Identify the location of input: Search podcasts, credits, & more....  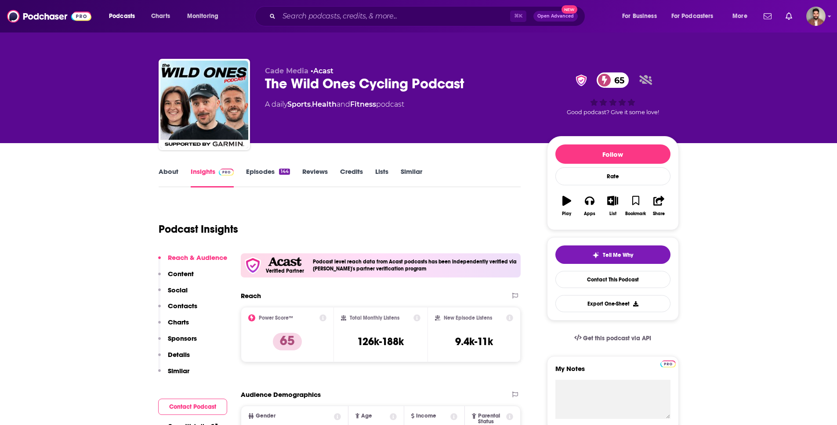
(395, 16).